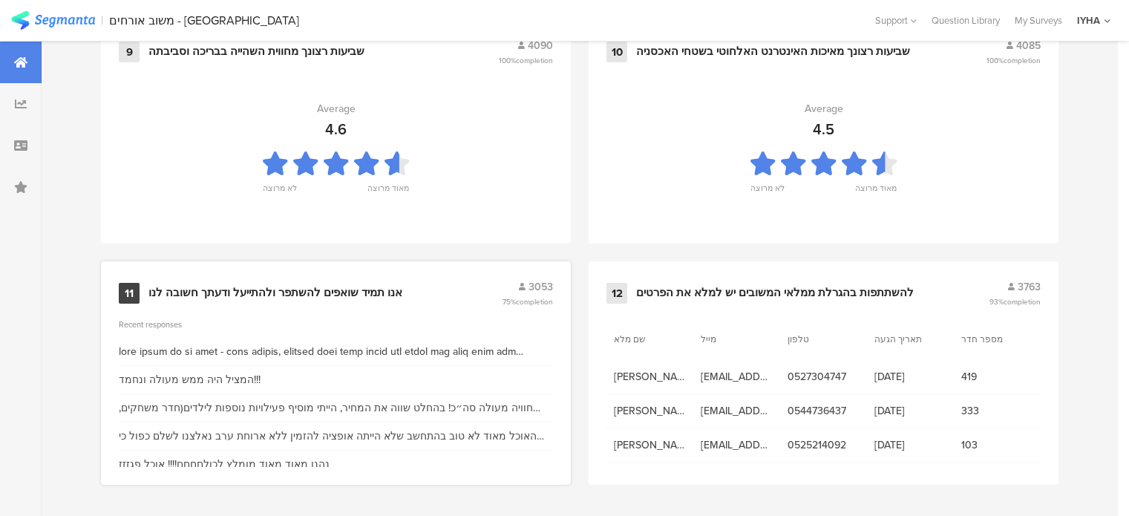 The image size is (1129, 516). Describe the element at coordinates (224, 464) in the screenshot. I see `div: נהנו מאוד מאוד מומלץ לכולםםםם!!!! אוכל פגזזז` at that location.